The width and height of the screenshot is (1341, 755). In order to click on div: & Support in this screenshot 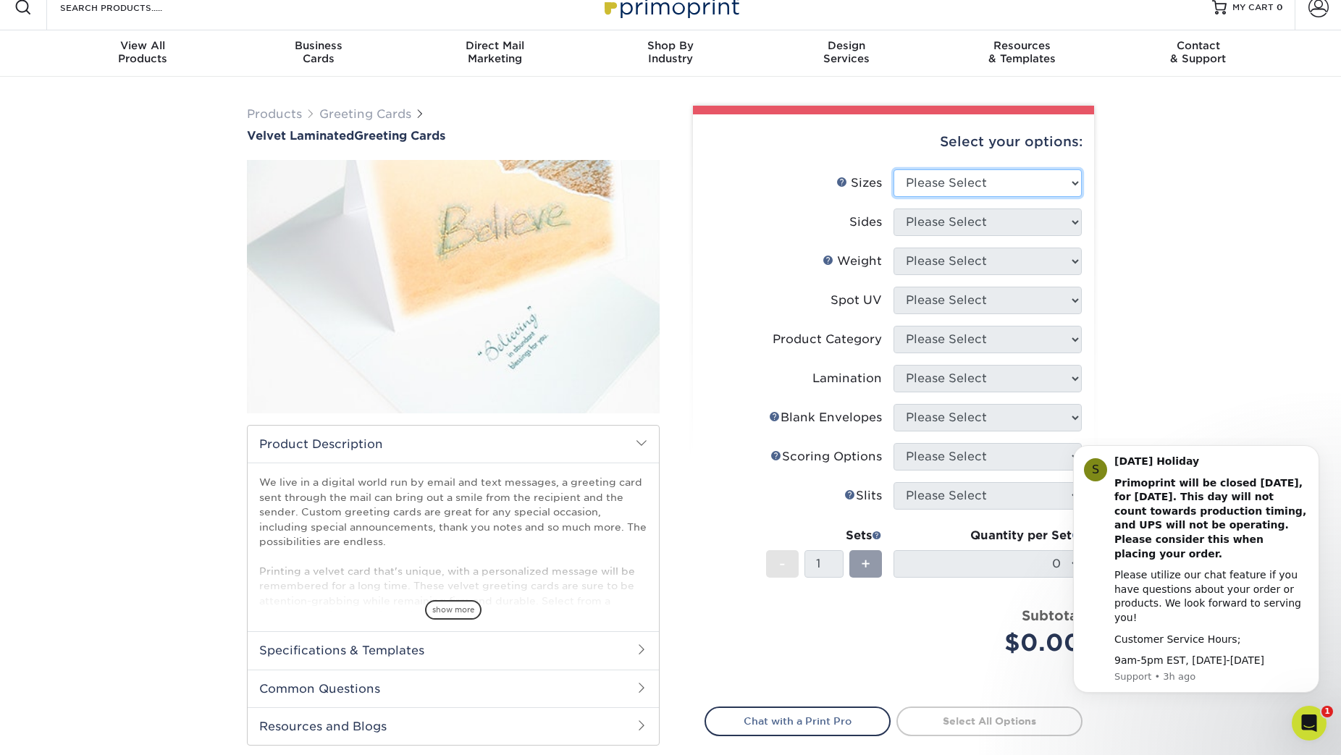, I will do `click(1198, 52)`.